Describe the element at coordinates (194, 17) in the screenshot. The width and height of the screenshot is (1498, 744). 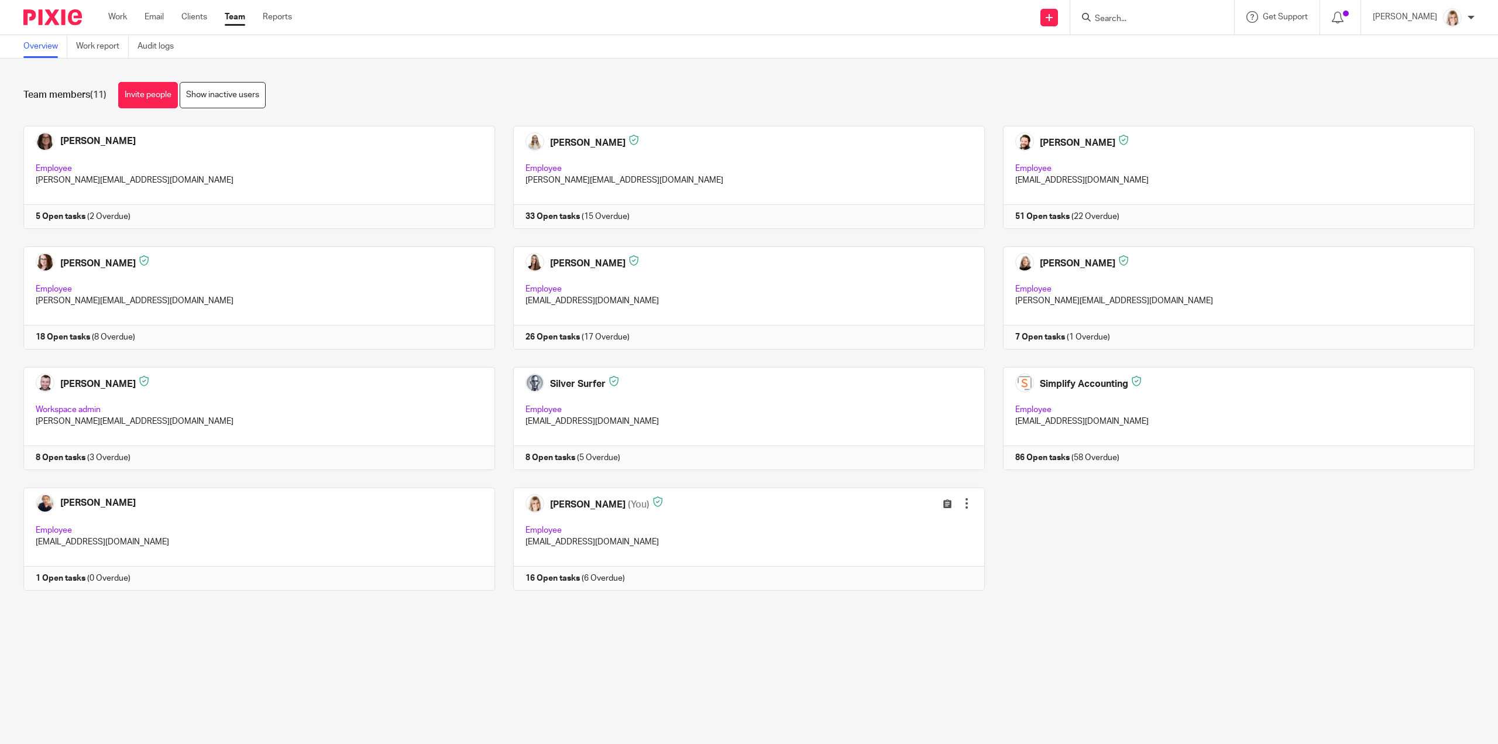
I see `a: Clients` at that location.